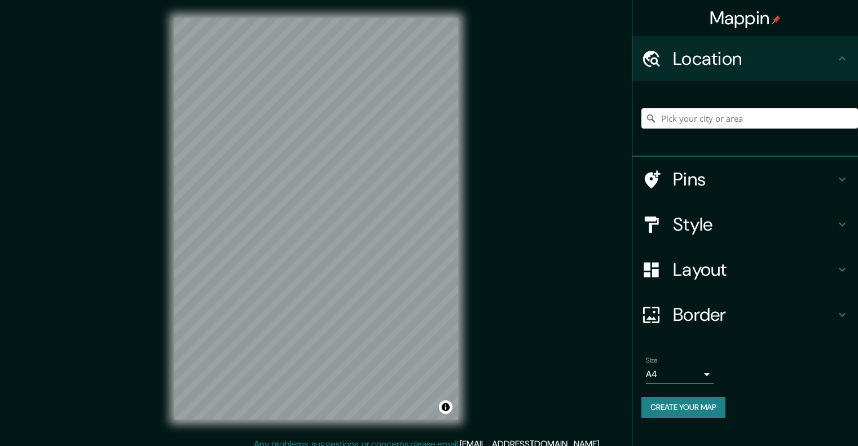 Image resolution: width=858 pixels, height=446 pixels. Describe the element at coordinates (754, 59) in the screenshot. I see `h4: Location` at that location.